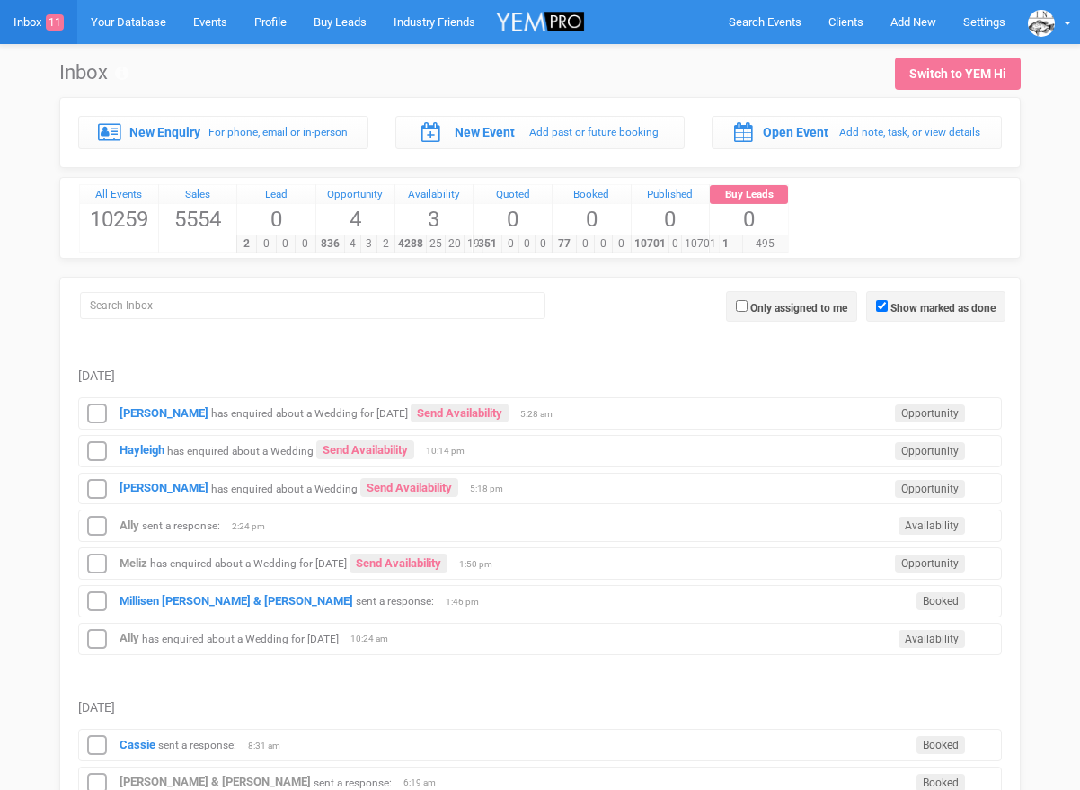  Describe the element at coordinates (276, 195) in the screenshot. I see `a: Lead` at that location.